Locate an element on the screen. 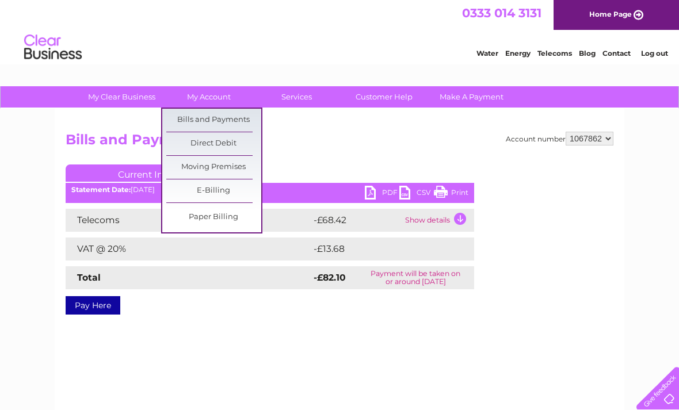 This screenshot has width=679, height=410. a: My Account is located at coordinates (209, 97).